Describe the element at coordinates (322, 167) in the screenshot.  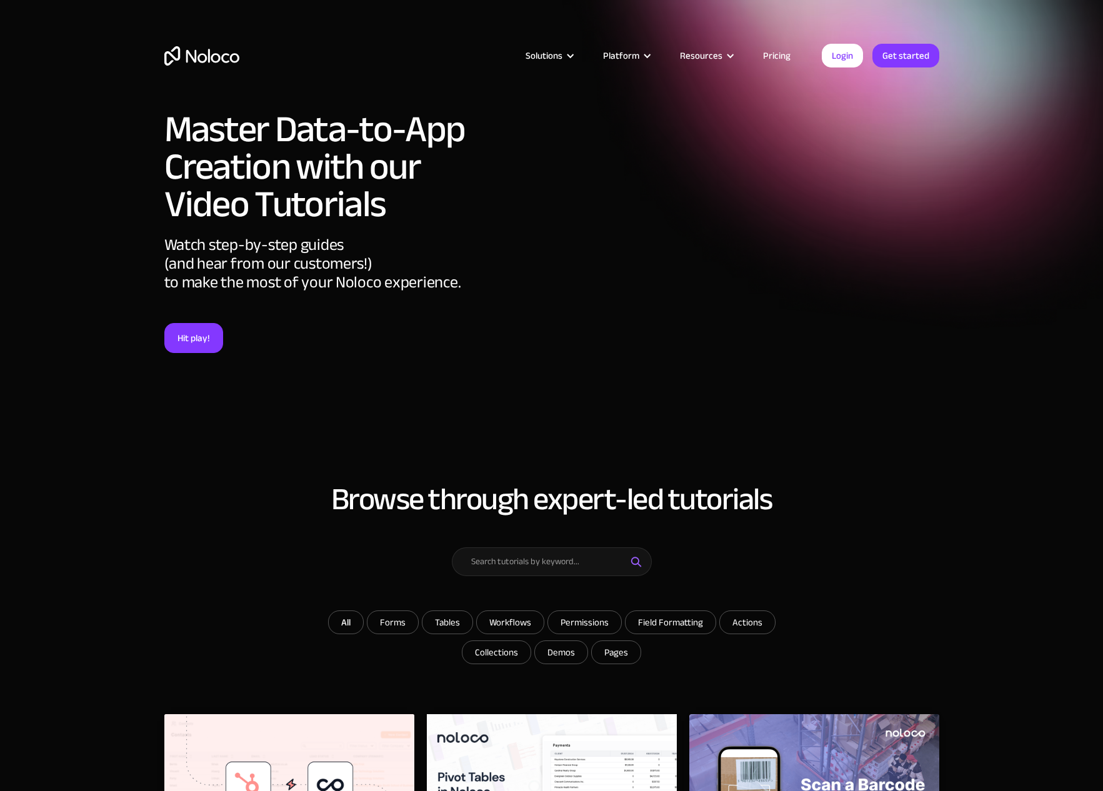
I see `h1: Master Data-to-App Creation with our Video Tutorials` at that location.